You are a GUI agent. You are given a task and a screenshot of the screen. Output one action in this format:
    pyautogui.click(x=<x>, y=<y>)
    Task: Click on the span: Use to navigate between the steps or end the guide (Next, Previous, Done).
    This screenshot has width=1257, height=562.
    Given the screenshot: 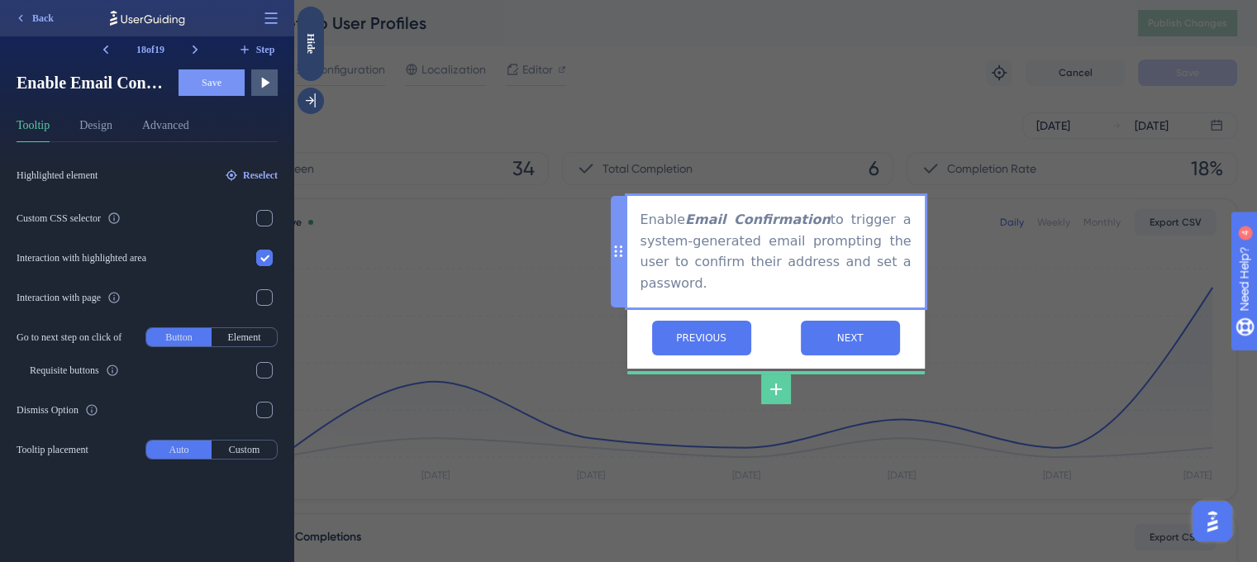 What is the action you would take?
    pyautogui.click(x=115, y=21)
    